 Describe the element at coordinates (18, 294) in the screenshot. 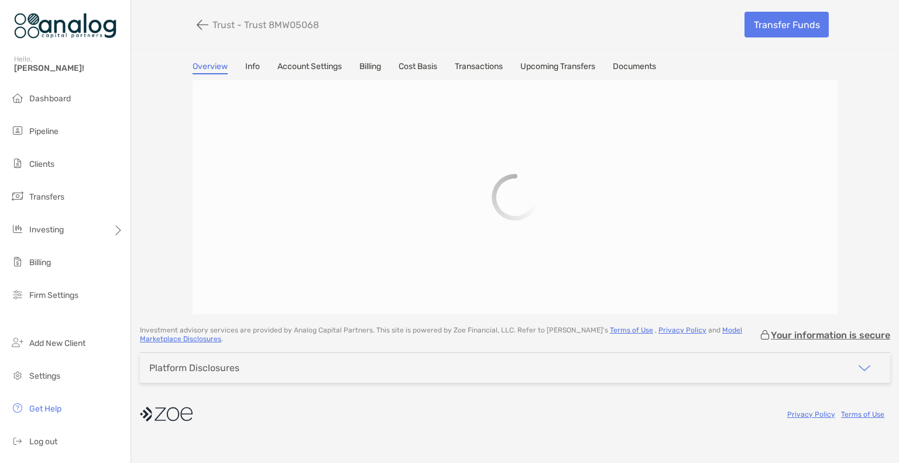

I see `img: firm-settings icon` at that location.